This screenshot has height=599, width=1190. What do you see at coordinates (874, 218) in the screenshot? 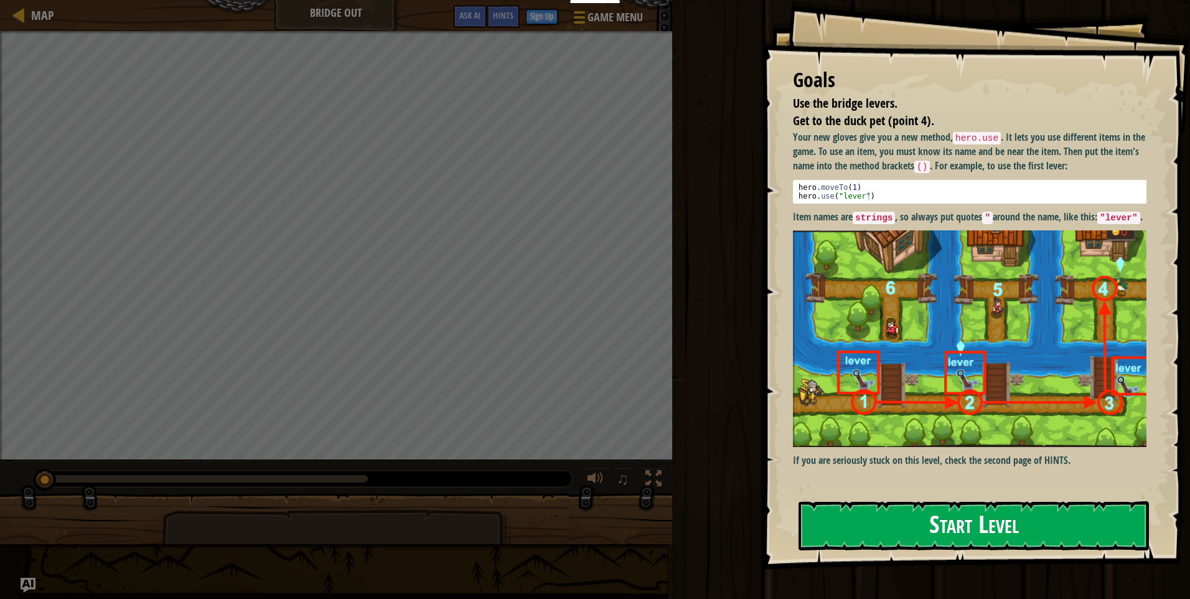
I see `code: strings` at bounding box center [874, 218].